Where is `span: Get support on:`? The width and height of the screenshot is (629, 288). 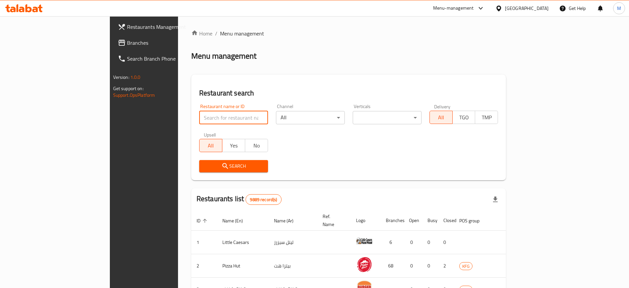 span: Get support on: is located at coordinates (128, 88).